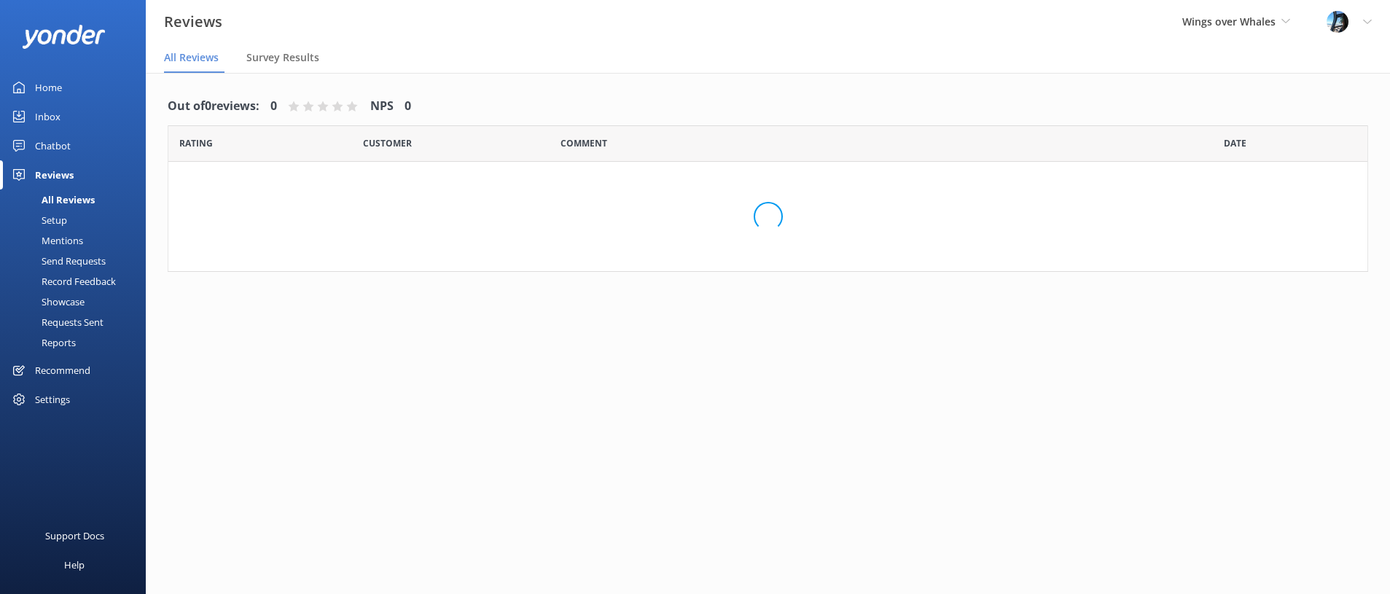  Describe the element at coordinates (52, 200) in the screenshot. I see `div: All Reviews` at that location.